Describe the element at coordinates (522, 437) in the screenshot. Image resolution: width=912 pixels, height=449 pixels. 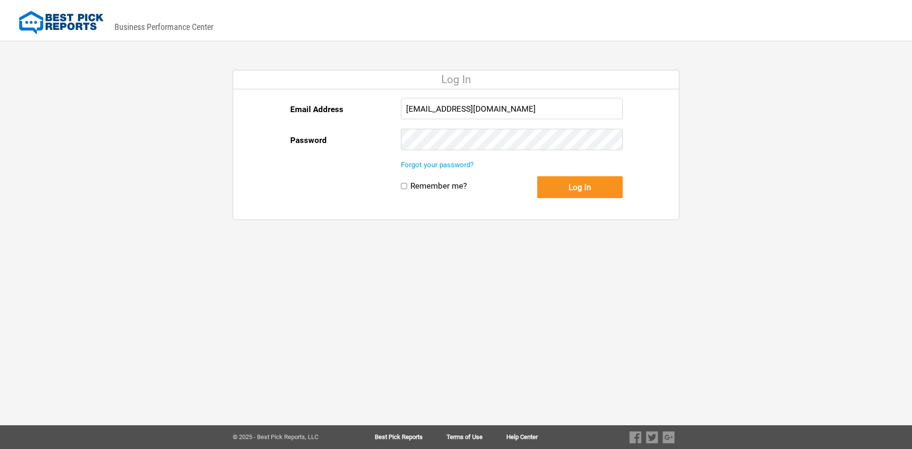
I see `a: Help Center` at that location.